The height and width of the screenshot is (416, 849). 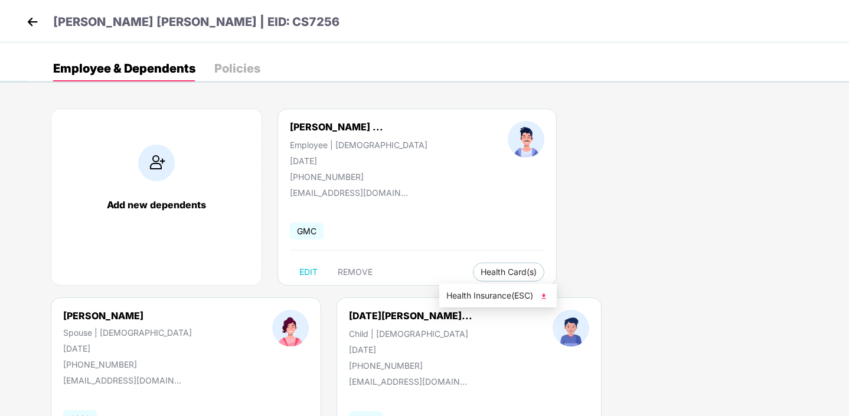 I want to click on span: REMOVE, so click(x=355, y=272).